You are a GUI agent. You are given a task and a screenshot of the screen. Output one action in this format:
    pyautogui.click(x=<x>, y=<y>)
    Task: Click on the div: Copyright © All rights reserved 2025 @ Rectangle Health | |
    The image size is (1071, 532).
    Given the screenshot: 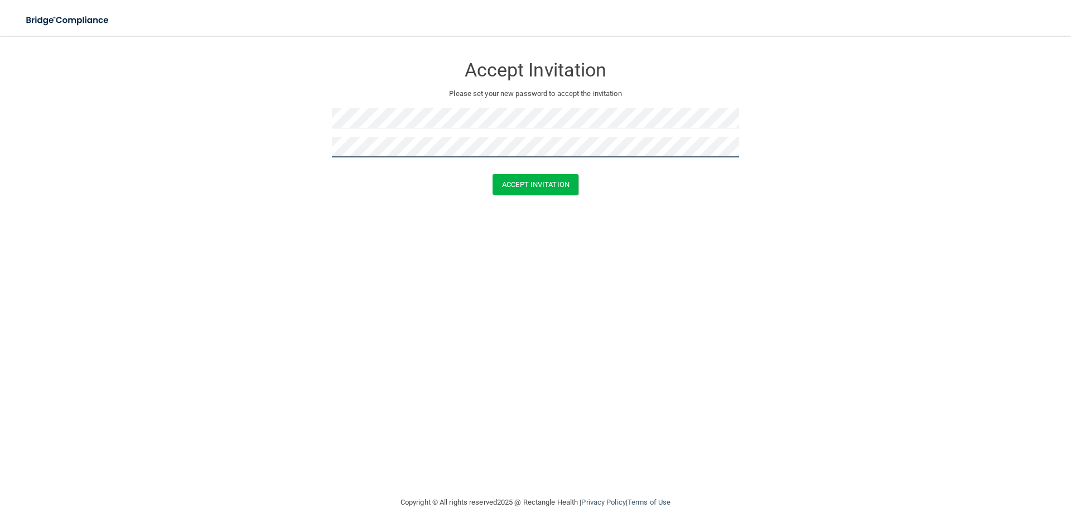 What is the action you would take?
    pyautogui.click(x=535, y=502)
    